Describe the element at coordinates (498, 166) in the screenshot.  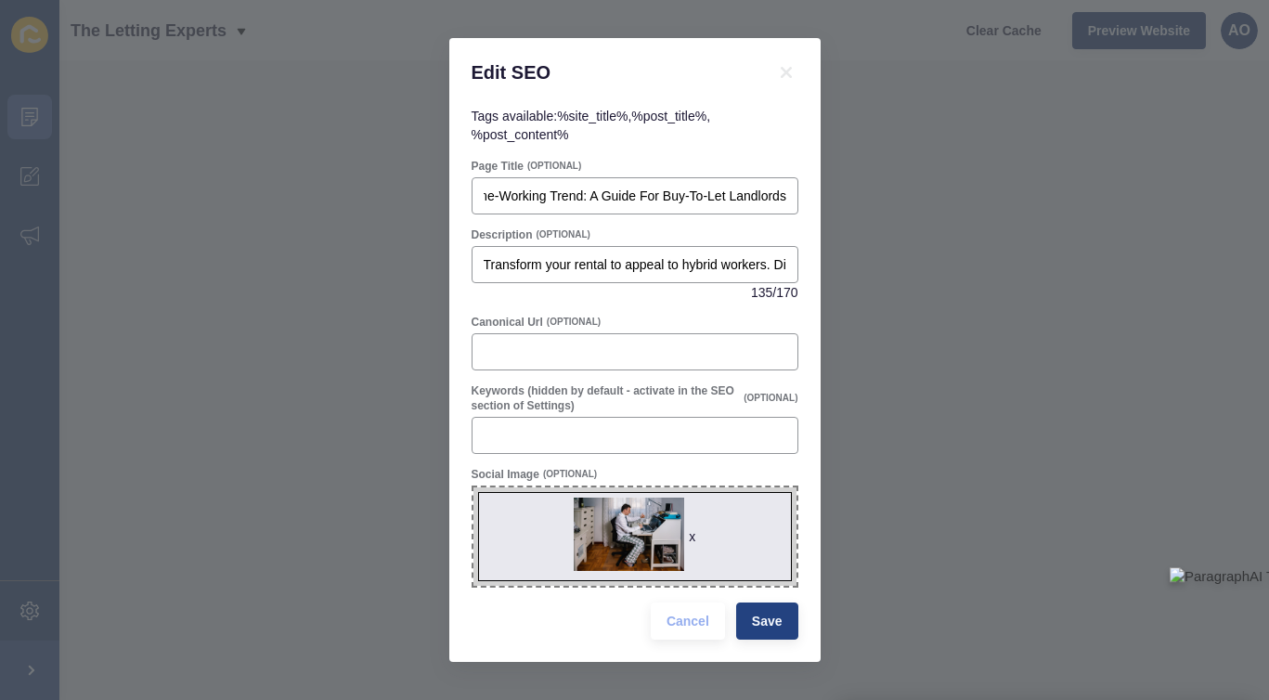
I see `label: Page Title` at that location.